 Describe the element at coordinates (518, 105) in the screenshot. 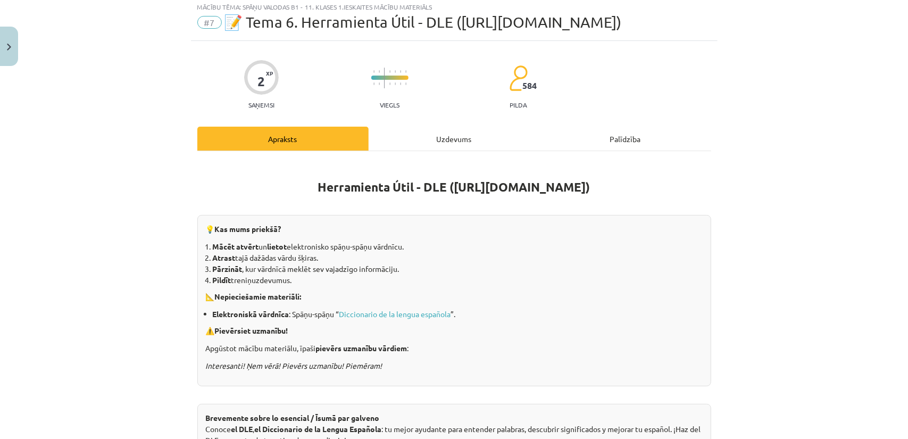

I see `p: pilda` at that location.